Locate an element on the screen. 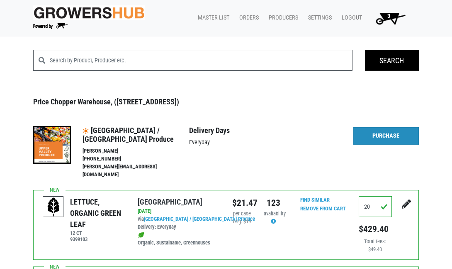  input: Remove From Cart is located at coordinates (323, 208).